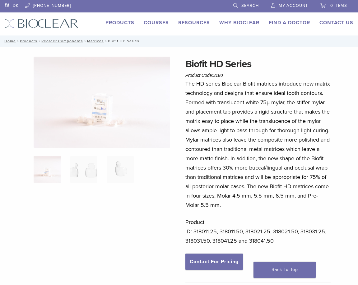 This screenshot has height=285, width=358. What do you see at coordinates (218, 75) in the screenshot?
I see `span: 3180` at bounding box center [218, 75].